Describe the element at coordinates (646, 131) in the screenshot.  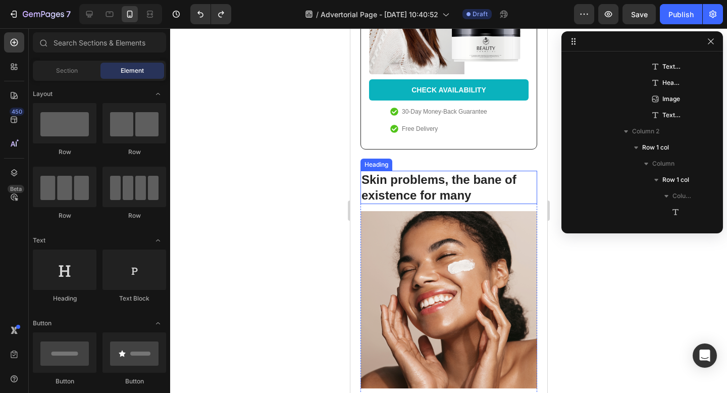
I see `span: Column 2` at that location.